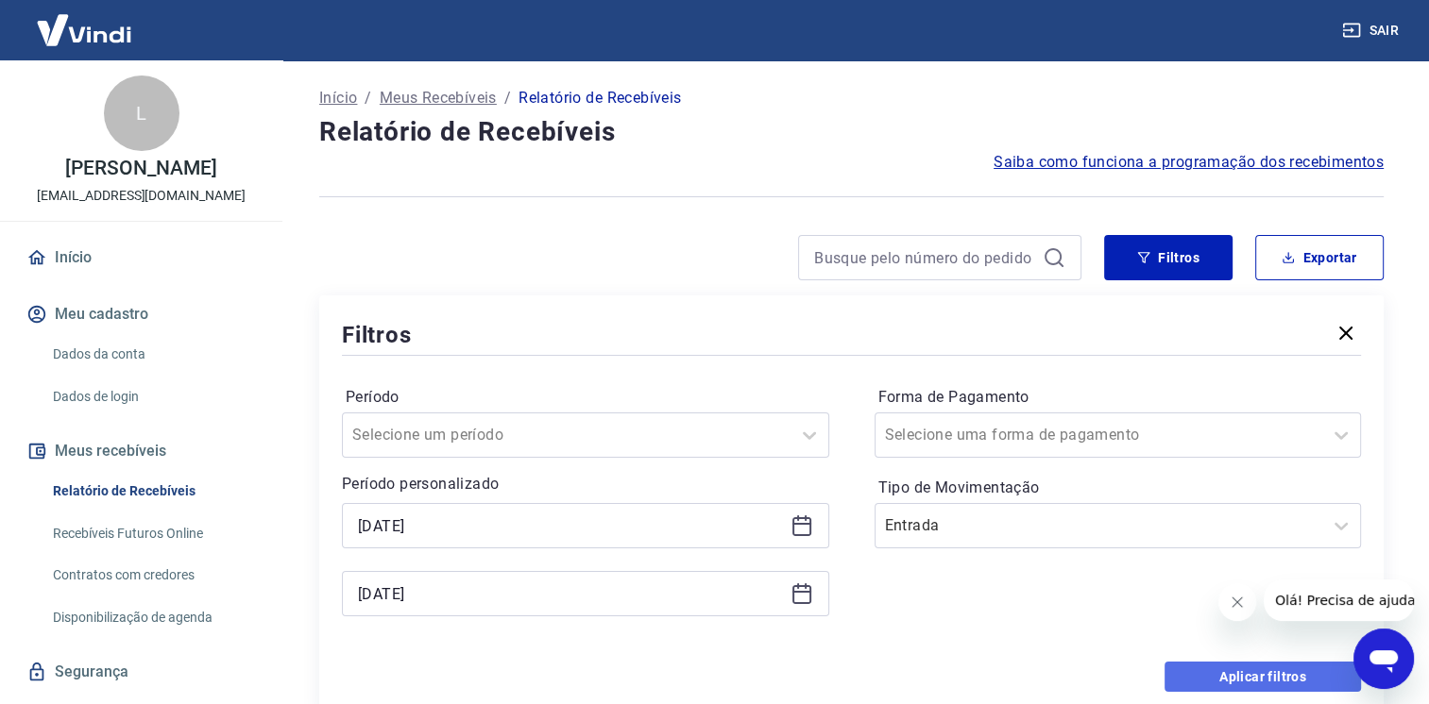  What do you see at coordinates (84, 29) in the screenshot?
I see `img: Vindi` at bounding box center [84, 29].